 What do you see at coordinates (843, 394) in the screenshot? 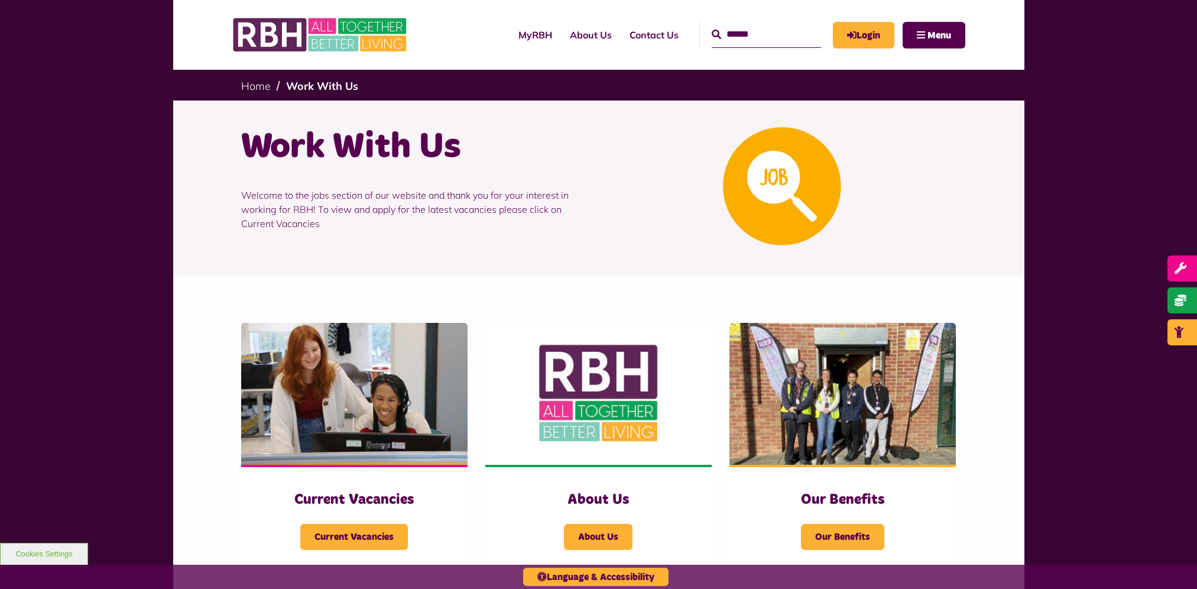
I see `img: Dropinfreehold2` at bounding box center [843, 394].